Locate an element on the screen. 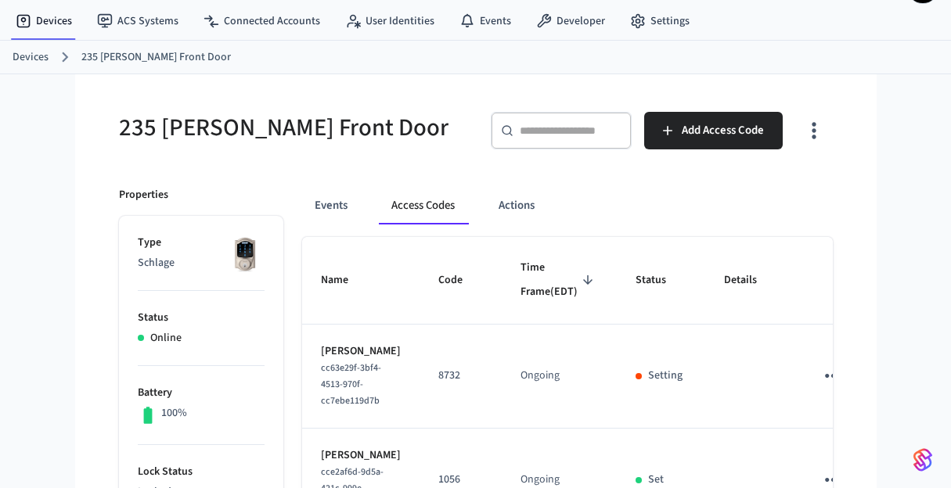 This screenshot has height=488, width=951. button: Actions is located at coordinates (517, 206).